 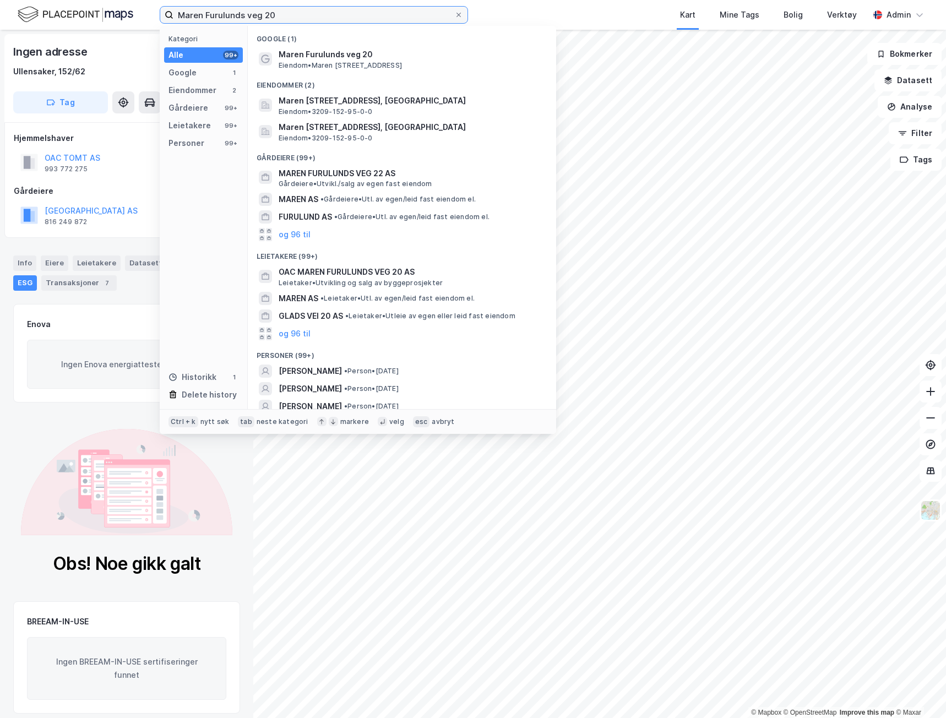 I want to click on div: tab, so click(x=246, y=422).